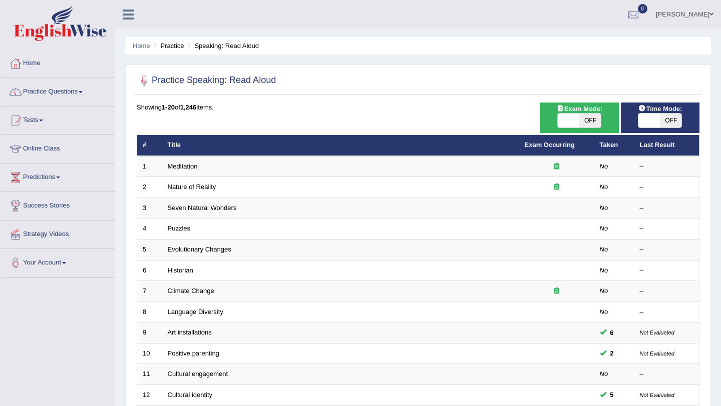 The width and height of the screenshot is (721, 406). What do you see at coordinates (58, 262) in the screenshot?
I see `a: Your Account` at bounding box center [58, 262].